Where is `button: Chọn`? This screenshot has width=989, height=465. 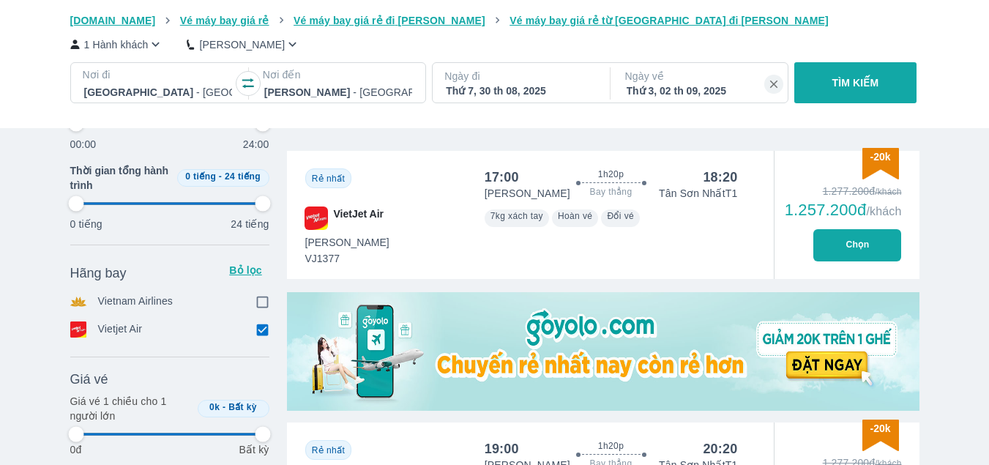 button: Chọn is located at coordinates (857, 245).